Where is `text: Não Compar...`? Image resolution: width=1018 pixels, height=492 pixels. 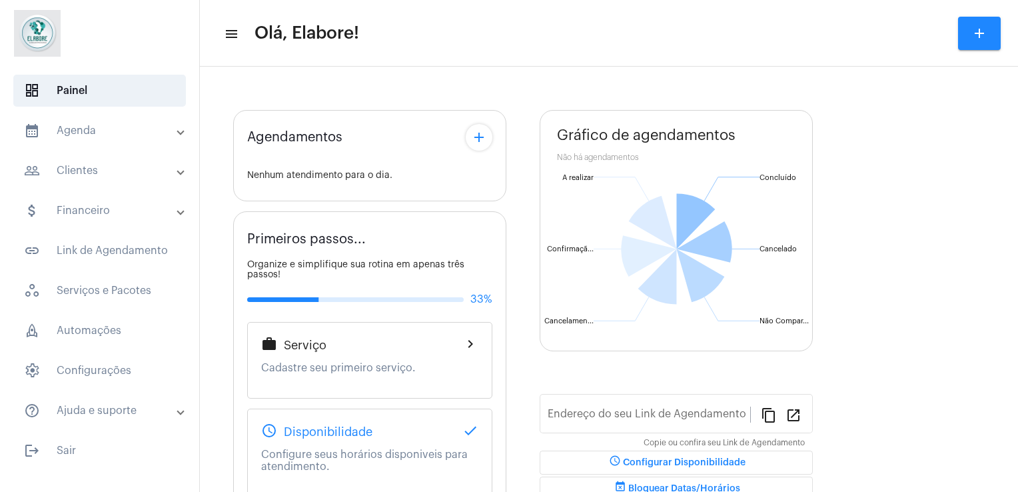
text: Não Compar... is located at coordinates (784, 321).